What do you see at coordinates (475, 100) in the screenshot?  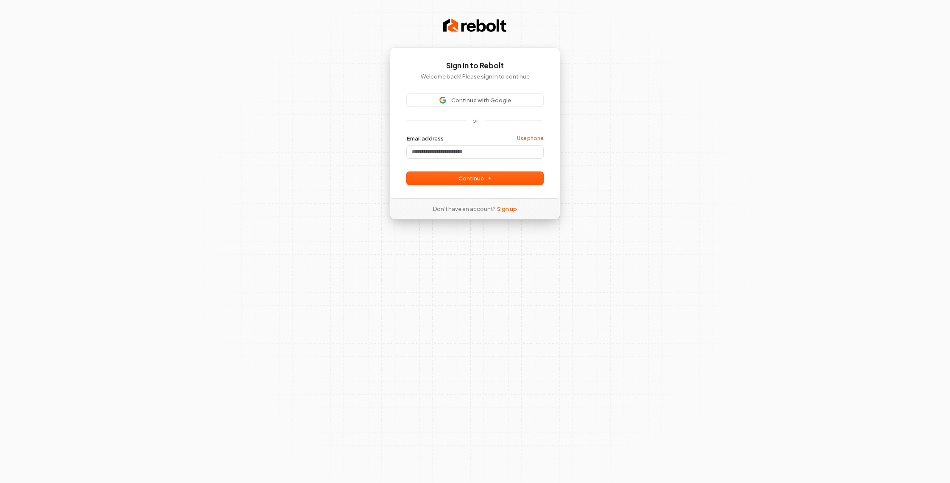 I see `button: Sign in with GoogleContinue with Google` at bounding box center [475, 100].